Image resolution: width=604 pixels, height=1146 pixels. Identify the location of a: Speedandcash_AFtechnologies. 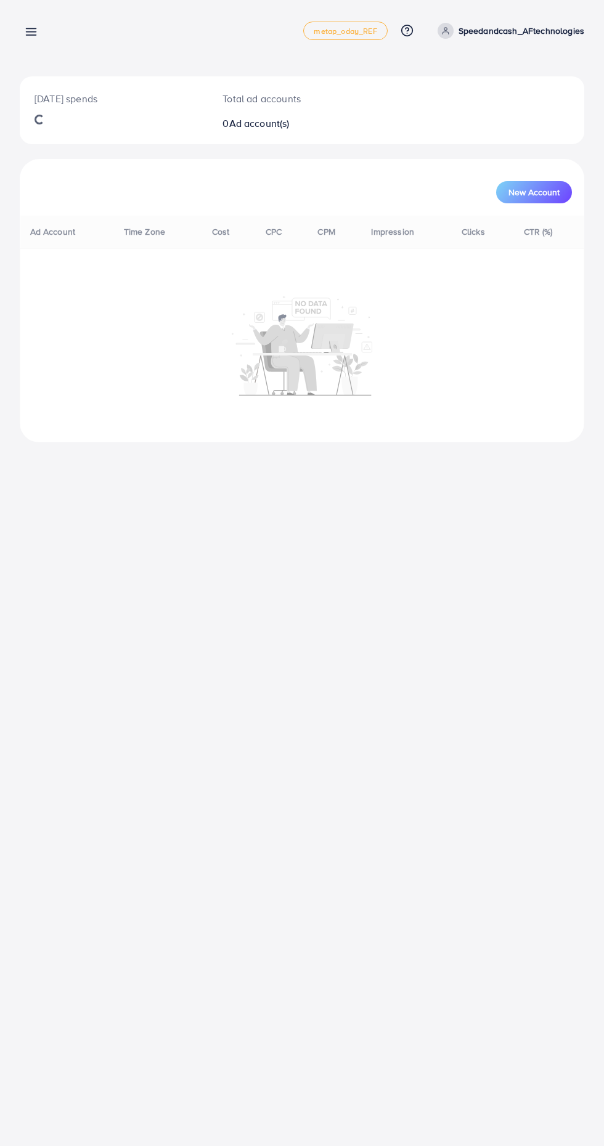
(508, 31).